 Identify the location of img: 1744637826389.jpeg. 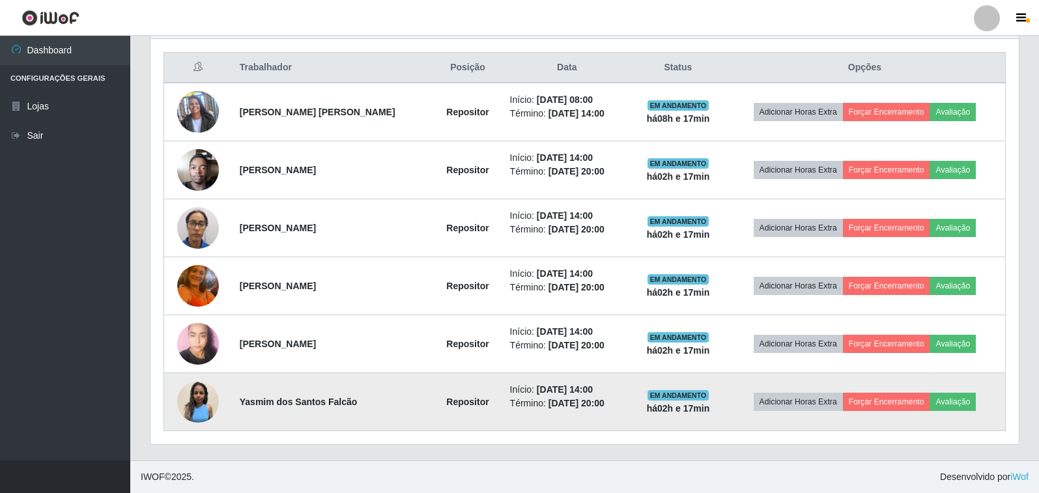
(198, 227).